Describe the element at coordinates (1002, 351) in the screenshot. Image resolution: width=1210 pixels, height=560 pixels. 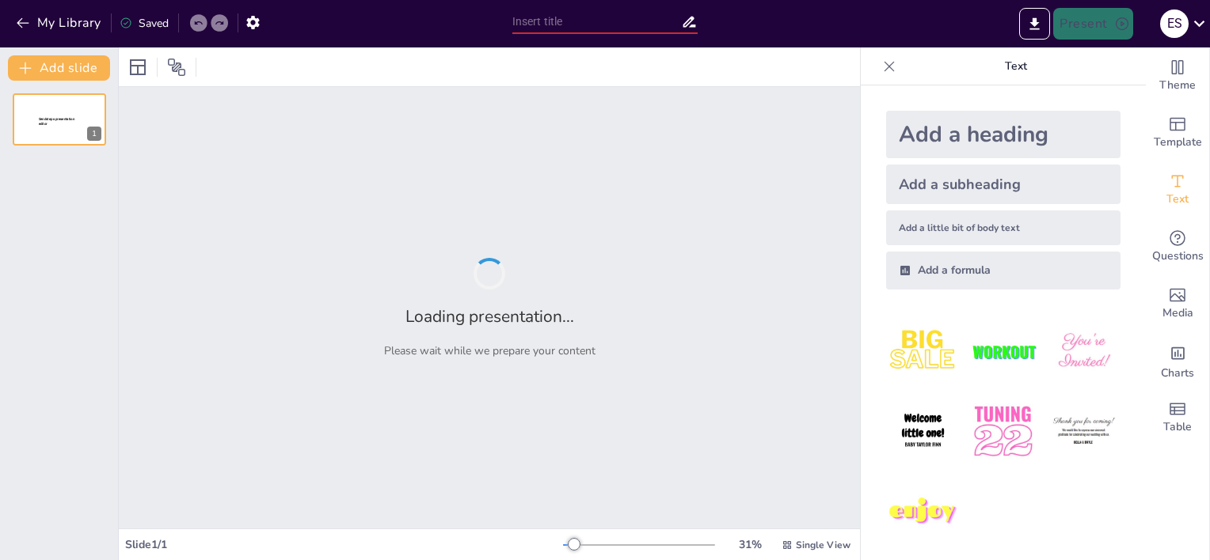
I see `img: 2.jpeg` at that location.